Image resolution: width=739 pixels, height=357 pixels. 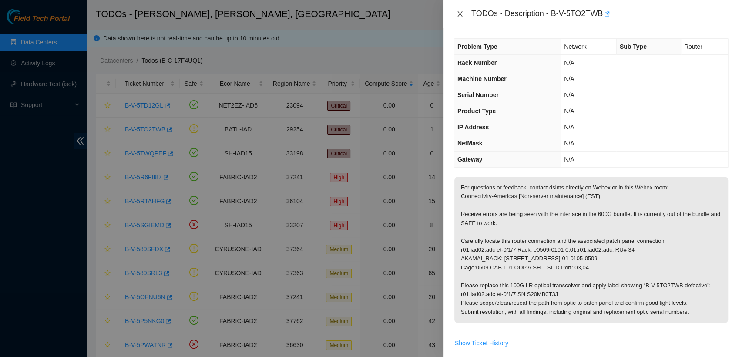 What do you see at coordinates (460, 14) in the screenshot?
I see `span: close` at bounding box center [460, 14].